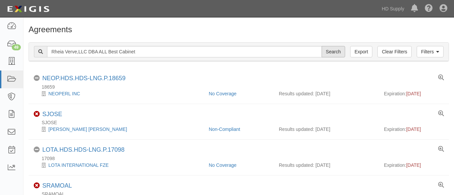 This screenshot has width=454, height=195. Describe the element at coordinates (119, 165) in the screenshot. I see `div: LOTA INTERNATIONAL FZE` at that location.